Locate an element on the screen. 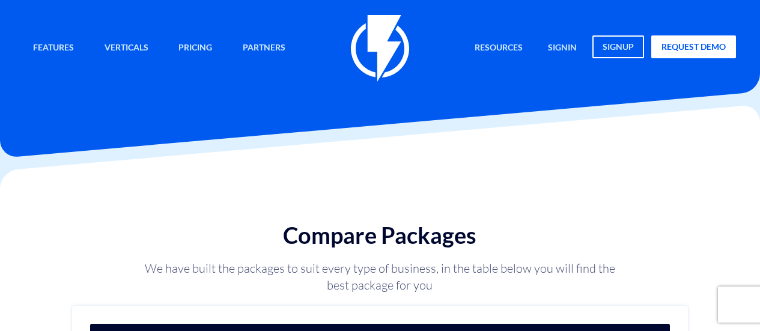 This screenshot has width=760, height=331. a: request demo is located at coordinates (694, 47).